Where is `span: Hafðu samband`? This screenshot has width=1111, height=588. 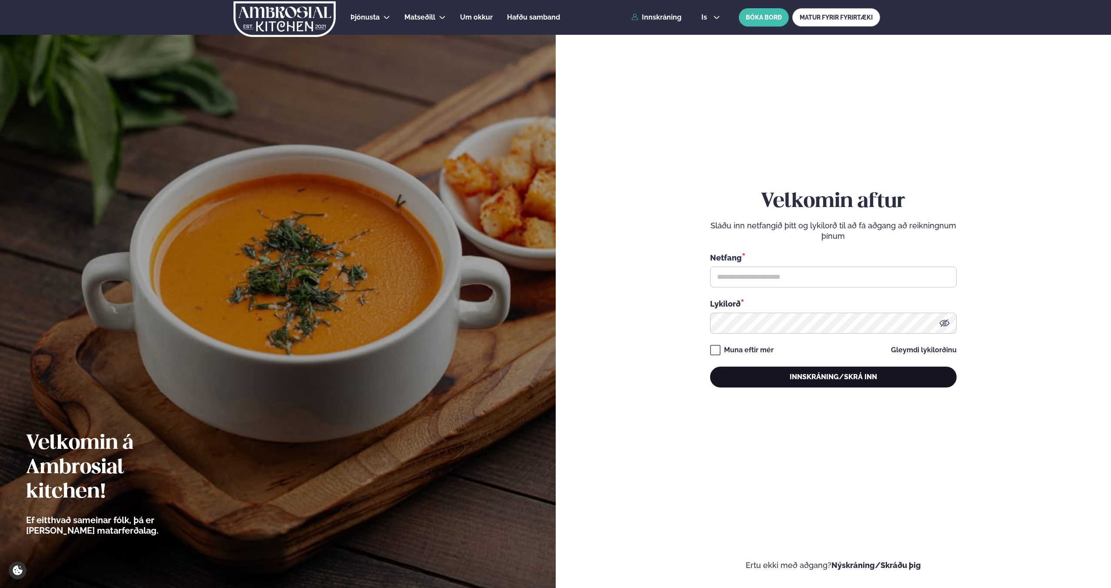
span: Hafðu samband is located at coordinates (534, 17).